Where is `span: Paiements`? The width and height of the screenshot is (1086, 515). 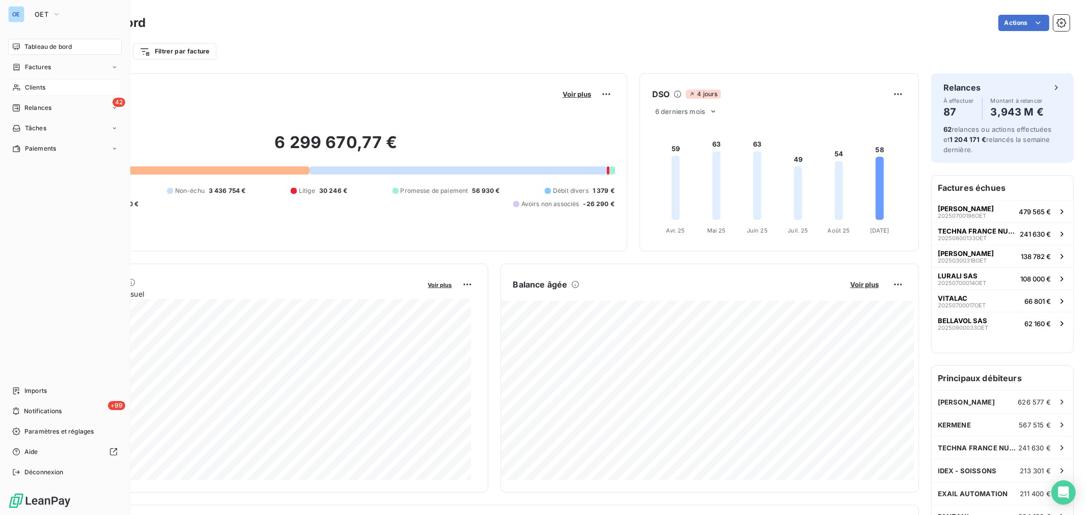 span: Paiements is located at coordinates (40, 149).